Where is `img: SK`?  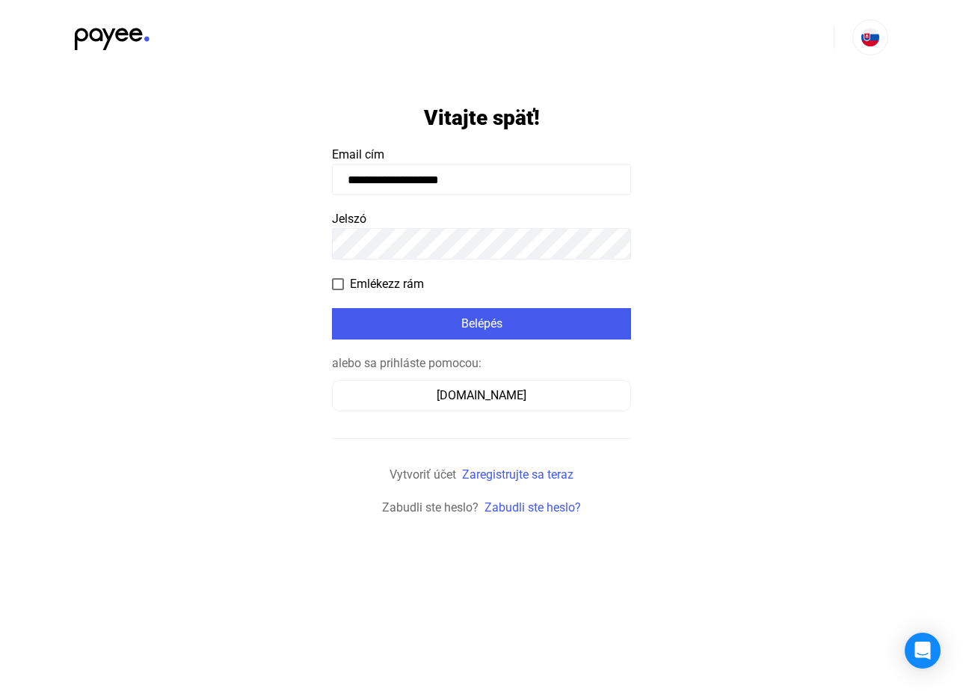 img: SK is located at coordinates (870, 37).